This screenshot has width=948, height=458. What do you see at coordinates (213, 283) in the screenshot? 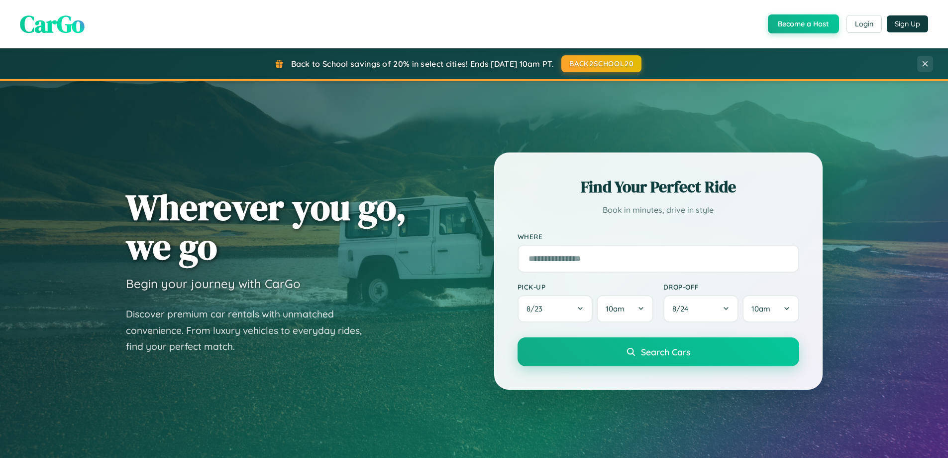
I see `h3: Begin your journey with CarGo` at bounding box center [213, 283].